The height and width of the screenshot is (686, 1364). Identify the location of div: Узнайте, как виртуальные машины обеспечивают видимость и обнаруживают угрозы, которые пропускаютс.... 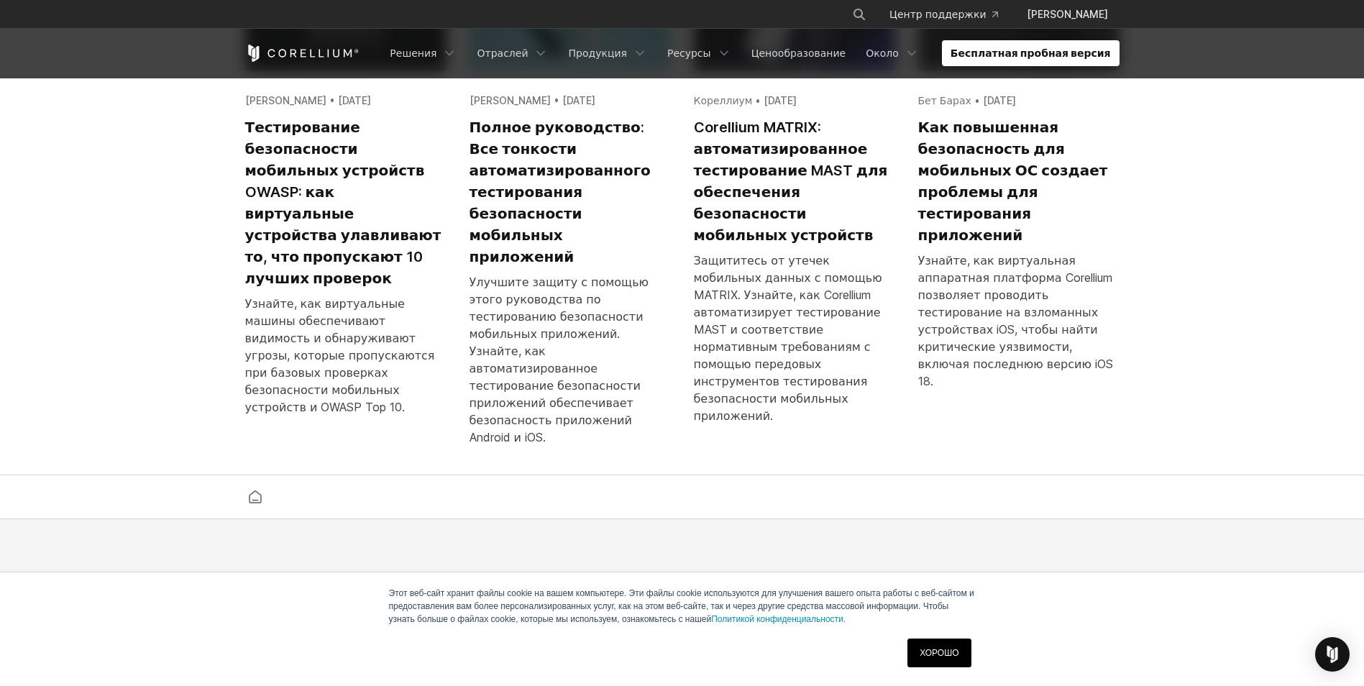
(346, 355).